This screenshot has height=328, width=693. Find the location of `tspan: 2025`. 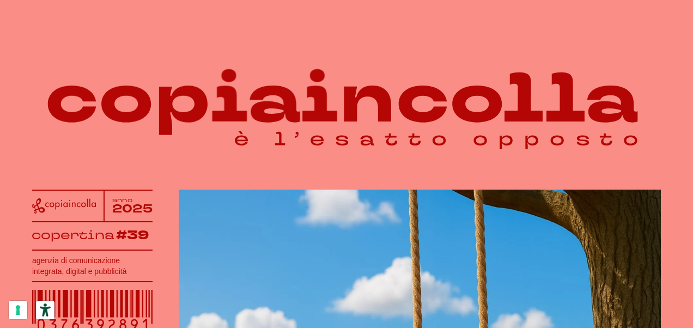

tspan: 2025 is located at coordinates (132, 209).